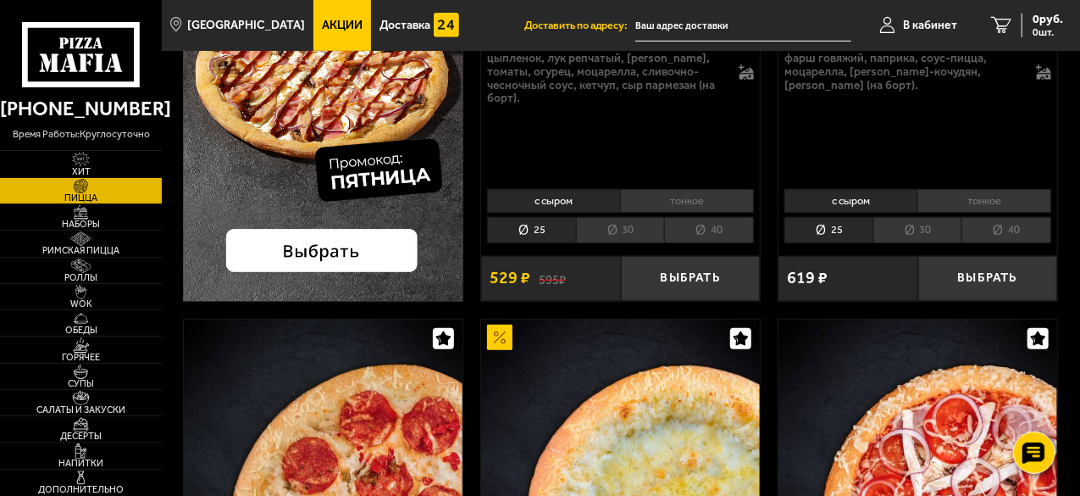 The height and width of the screenshot is (496, 1080). Describe the element at coordinates (446, 25) in the screenshot. I see `img: 15daf4d41897b9f0e9f617042186c801.svg` at that location.